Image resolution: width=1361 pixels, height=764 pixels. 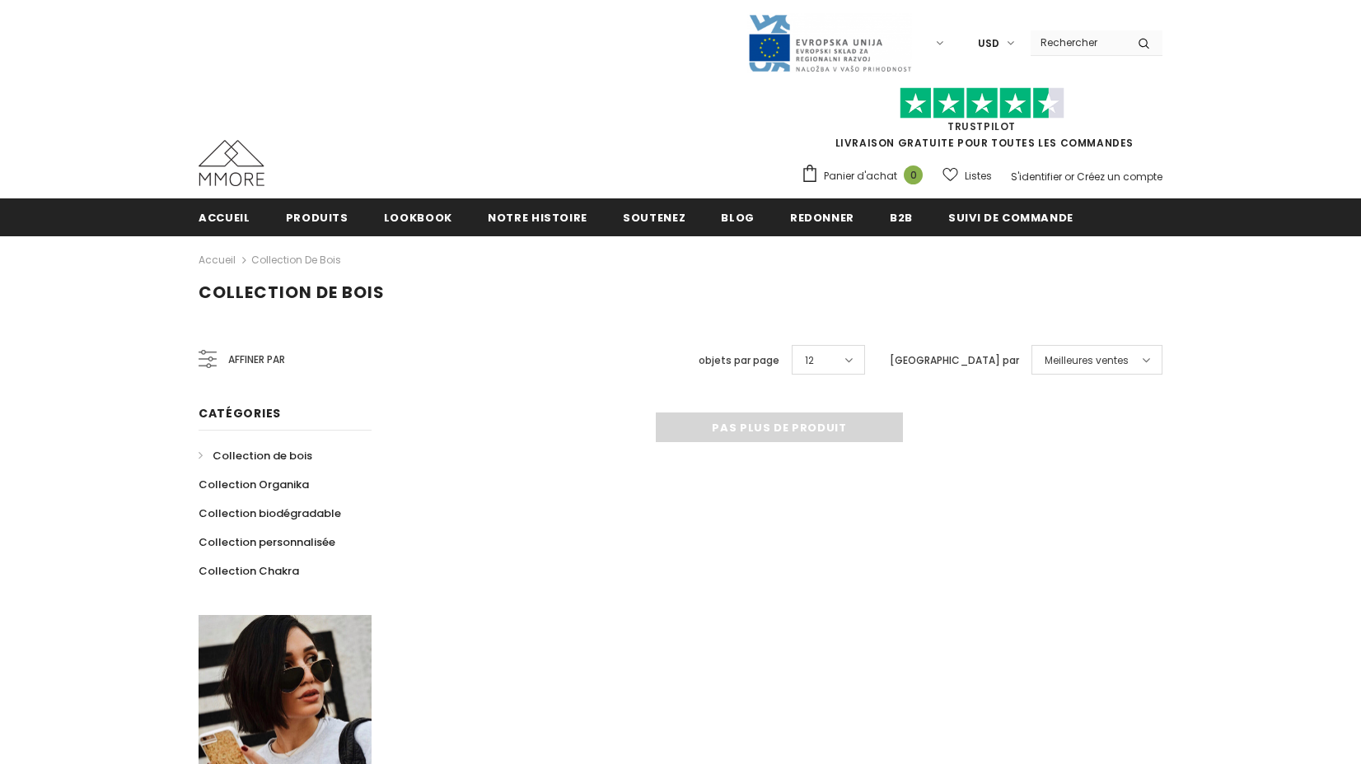 What do you see at coordinates (809, 361) in the screenshot?
I see `span: 12` at bounding box center [809, 361].